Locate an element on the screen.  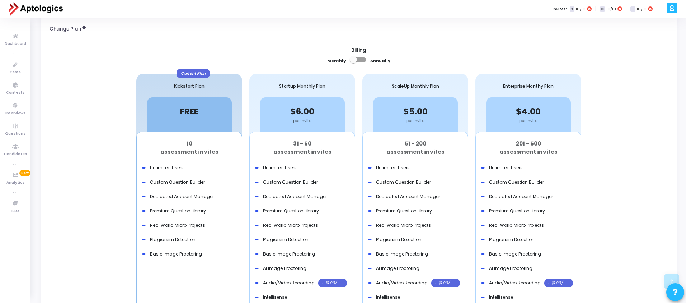
h3: Change Plan is located at coordinates (67, 29).